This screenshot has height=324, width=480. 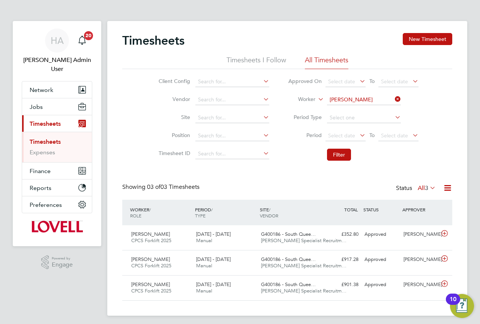 I want to click on span: Finance, so click(x=40, y=171).